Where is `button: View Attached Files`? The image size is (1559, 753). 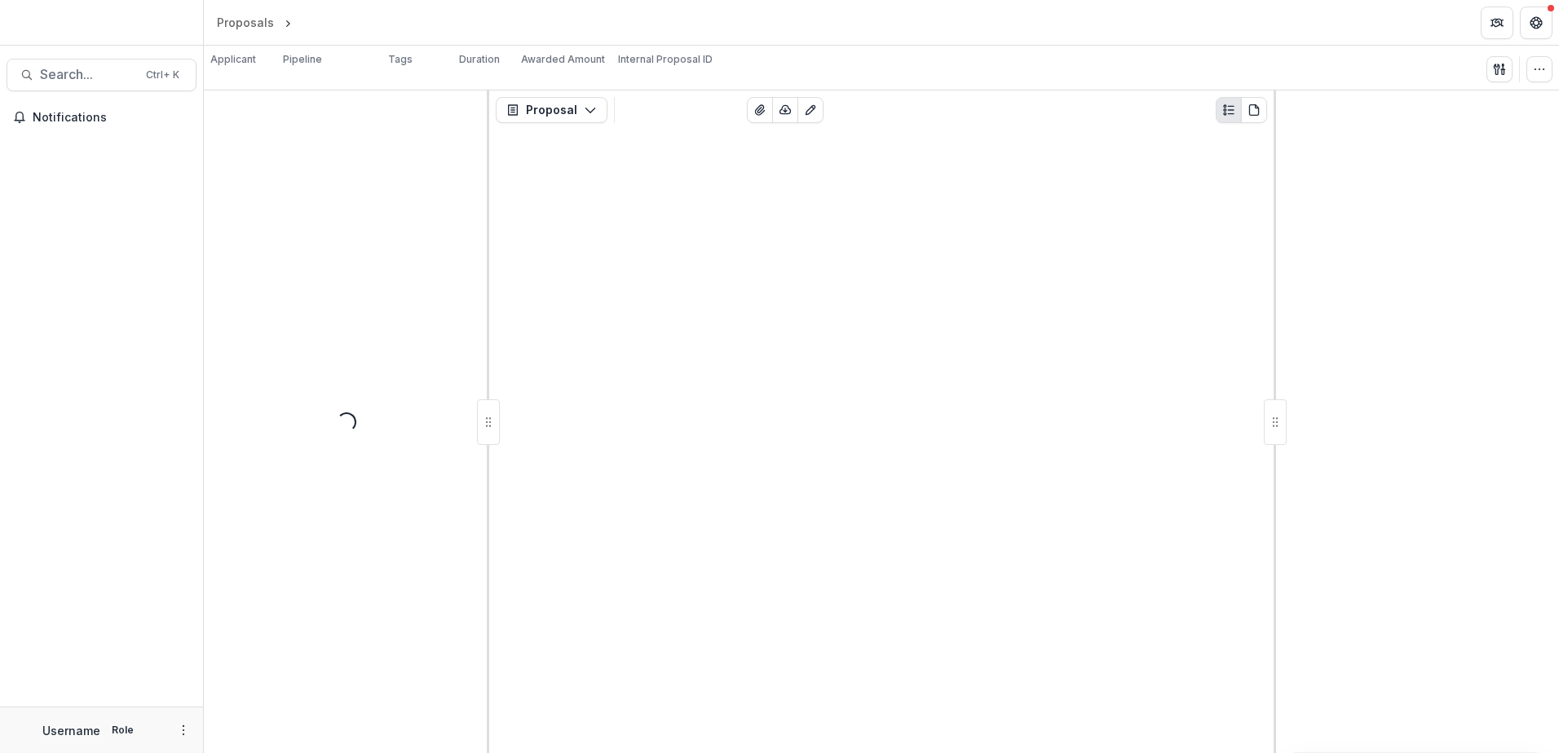 button: View Attached Files is located at coordinates (760, 110).